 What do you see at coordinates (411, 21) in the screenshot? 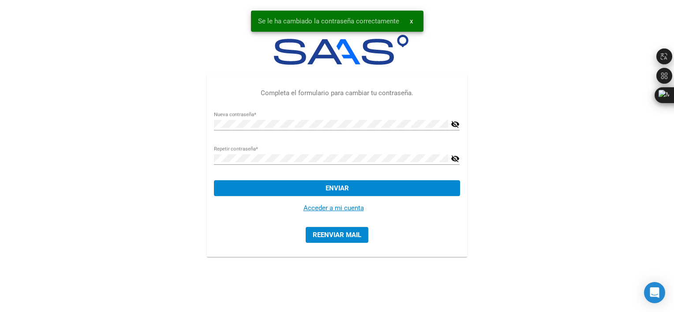
I see `span: x` at bounding box center [411, 21].